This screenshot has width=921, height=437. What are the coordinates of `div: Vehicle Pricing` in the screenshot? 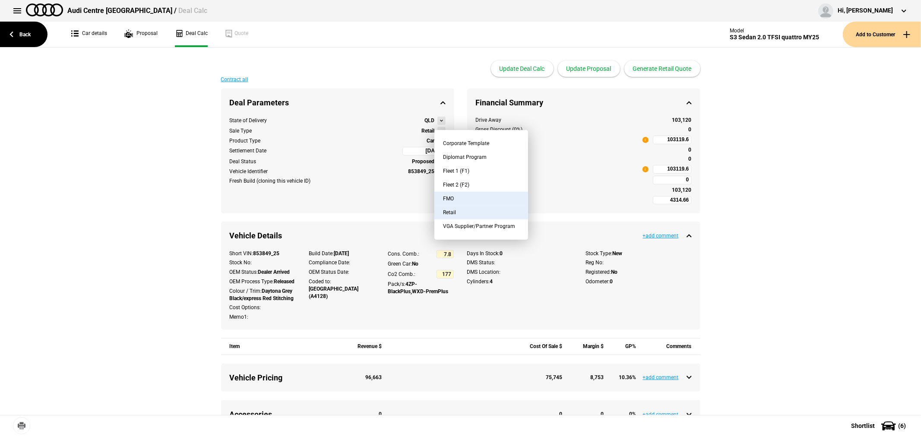 It's located at (285, 377).